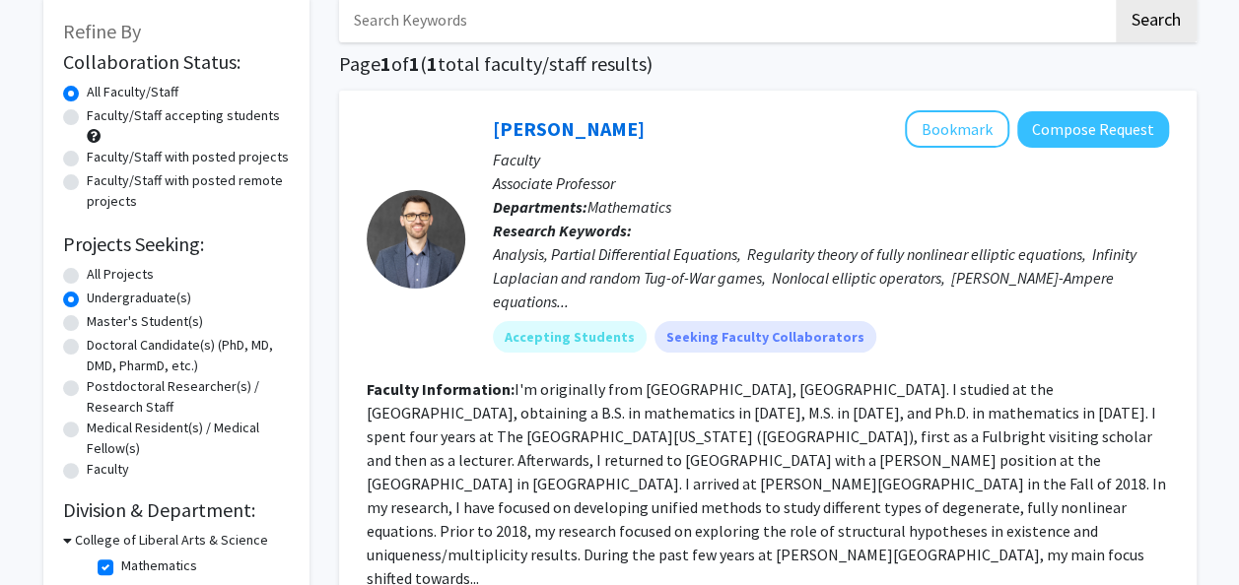 This screenshot has width=1239, height=585. I want to click on h1: Page of ( total faculty/staff results), so click(768, 64).